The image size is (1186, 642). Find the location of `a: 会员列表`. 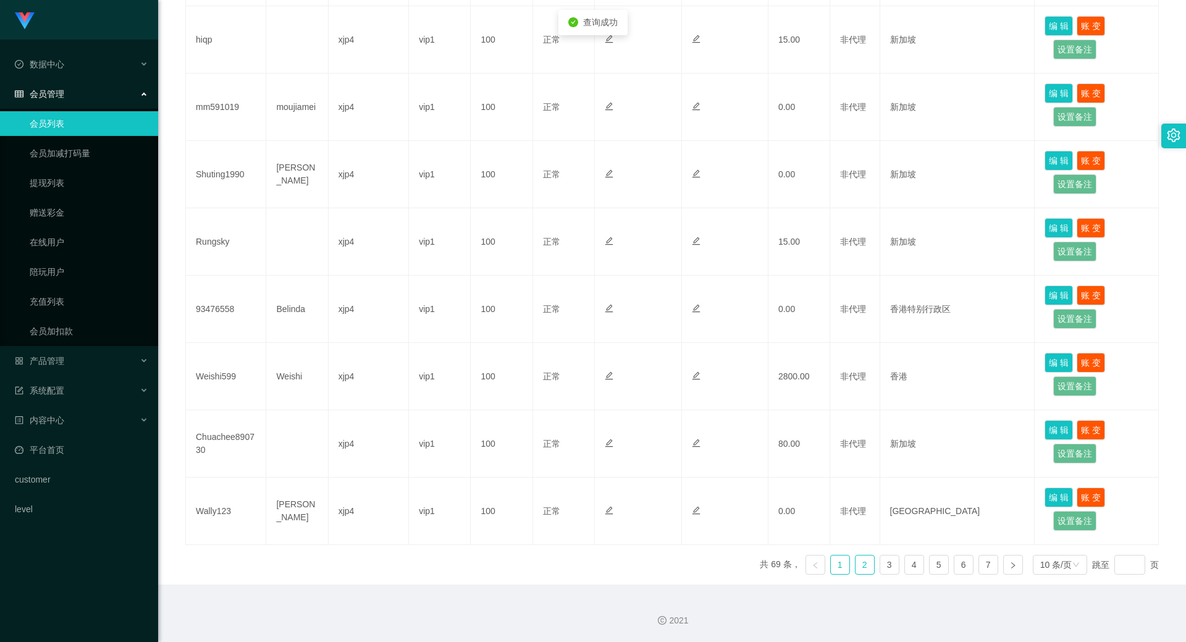

a: 会员列表 is located at coordinates (89, 124).